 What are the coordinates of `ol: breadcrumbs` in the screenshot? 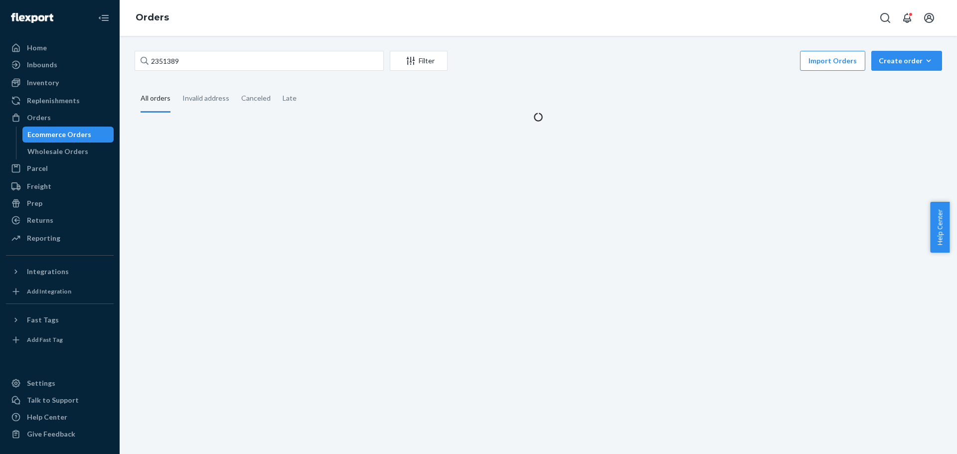 It's located at (152, 18).